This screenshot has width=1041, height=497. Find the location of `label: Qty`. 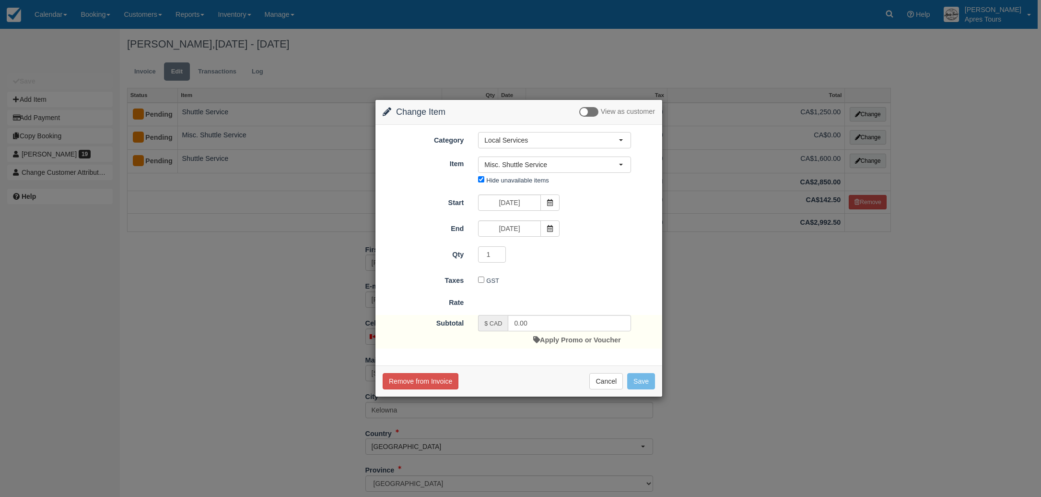

label: Qty is located at coordinates (423, 253).